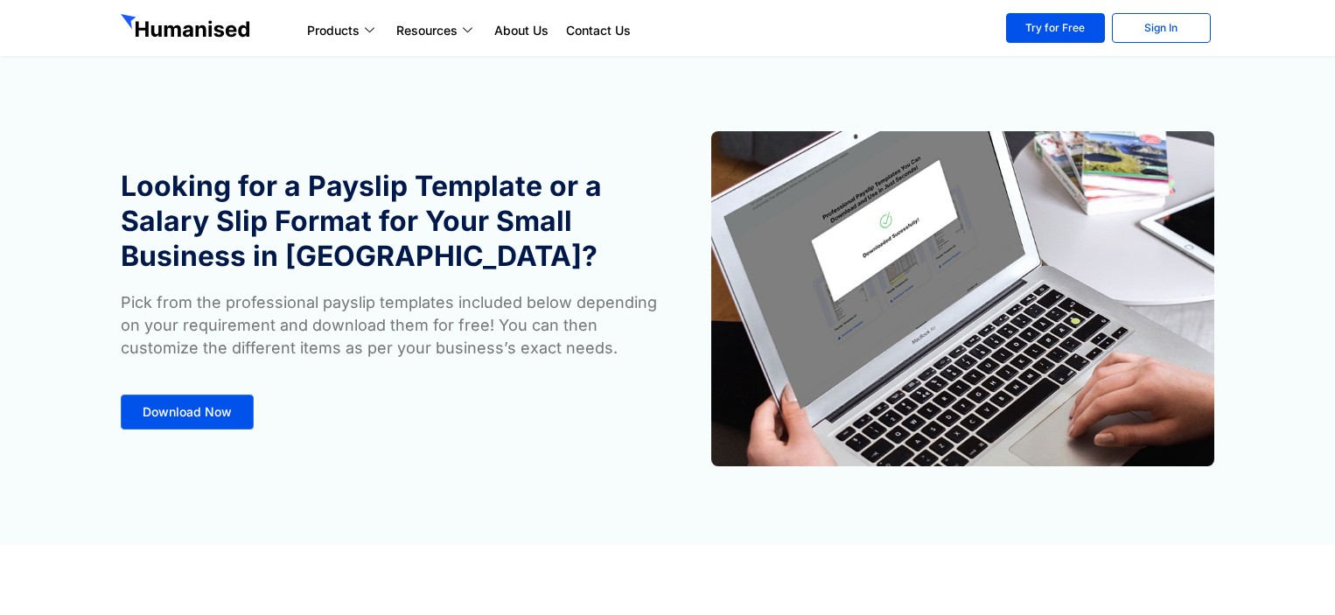 This screenshot has height=615, width=1335. What do you see at coordinates (187, 412) in the screenshot?
I see `span: Download Now` at bounding box center [187, 412].